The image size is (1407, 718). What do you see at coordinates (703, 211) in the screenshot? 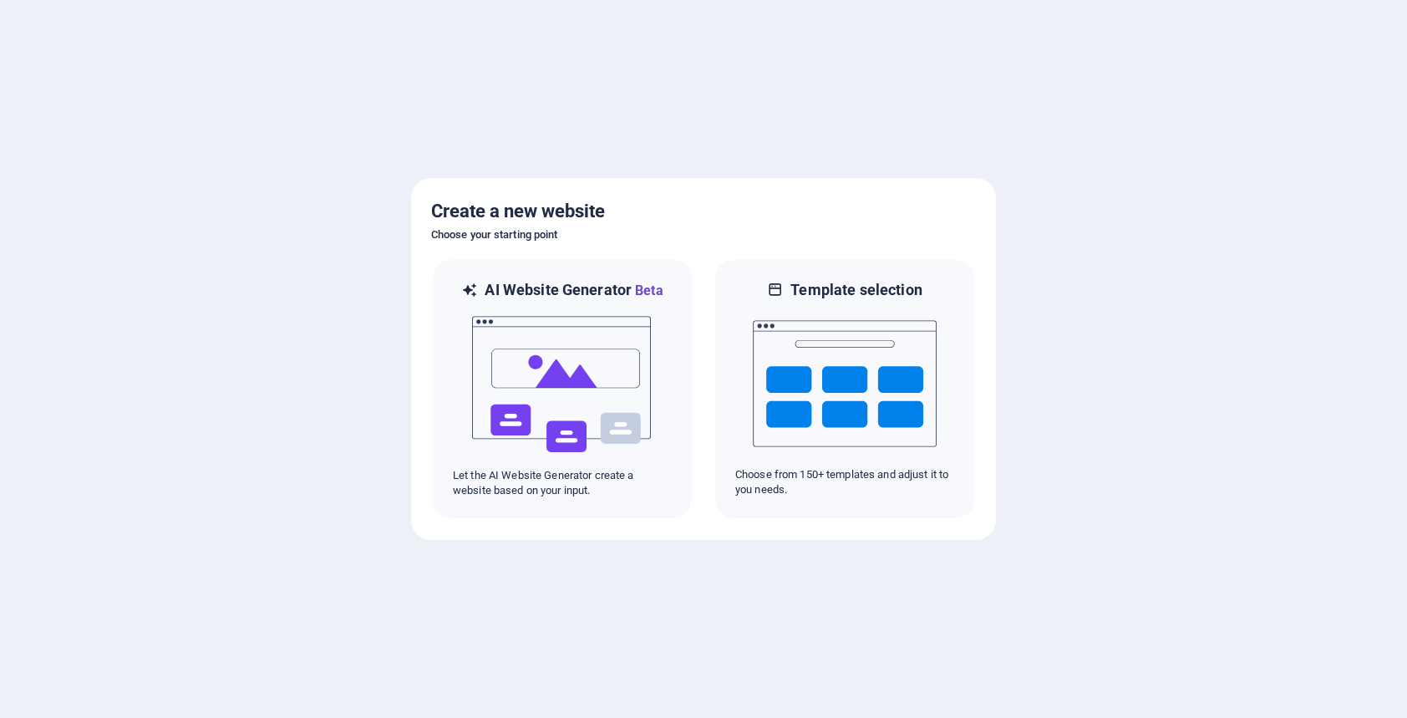
I see `h5: Create a new website` at bounding box center [703, 211].